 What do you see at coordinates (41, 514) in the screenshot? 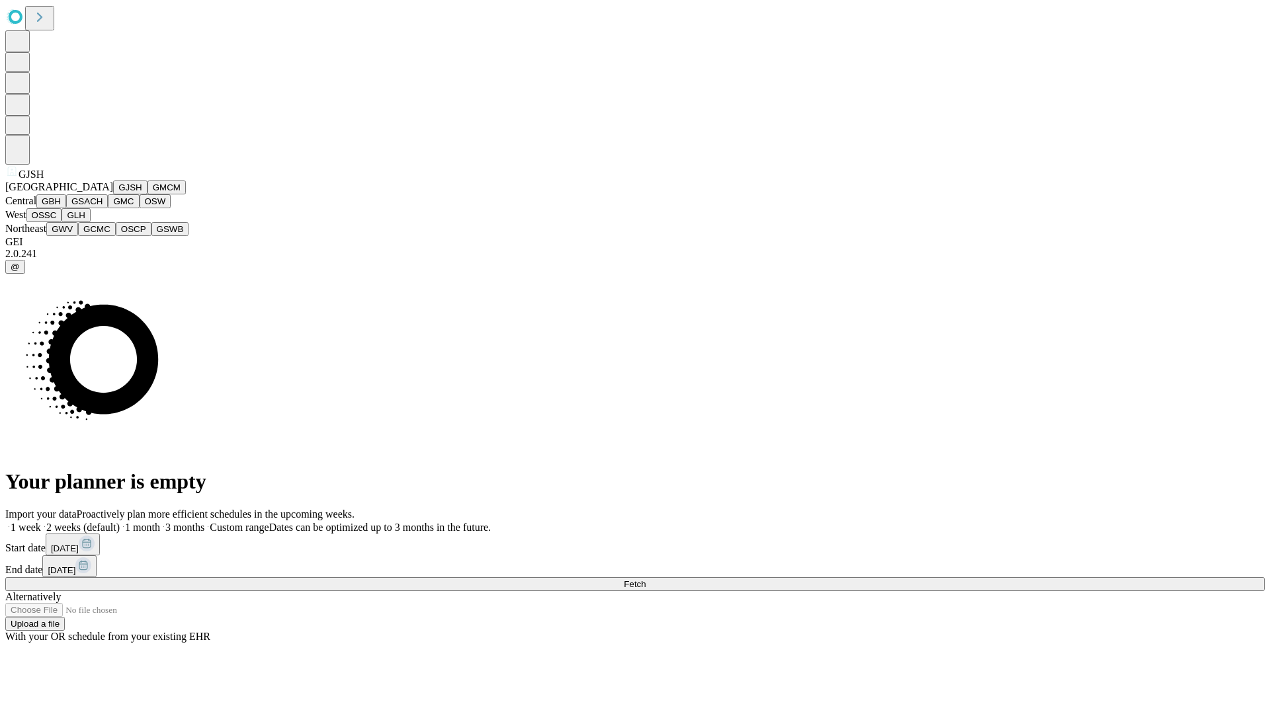
I see `span: Import your data` at bounding box center [41, 514].